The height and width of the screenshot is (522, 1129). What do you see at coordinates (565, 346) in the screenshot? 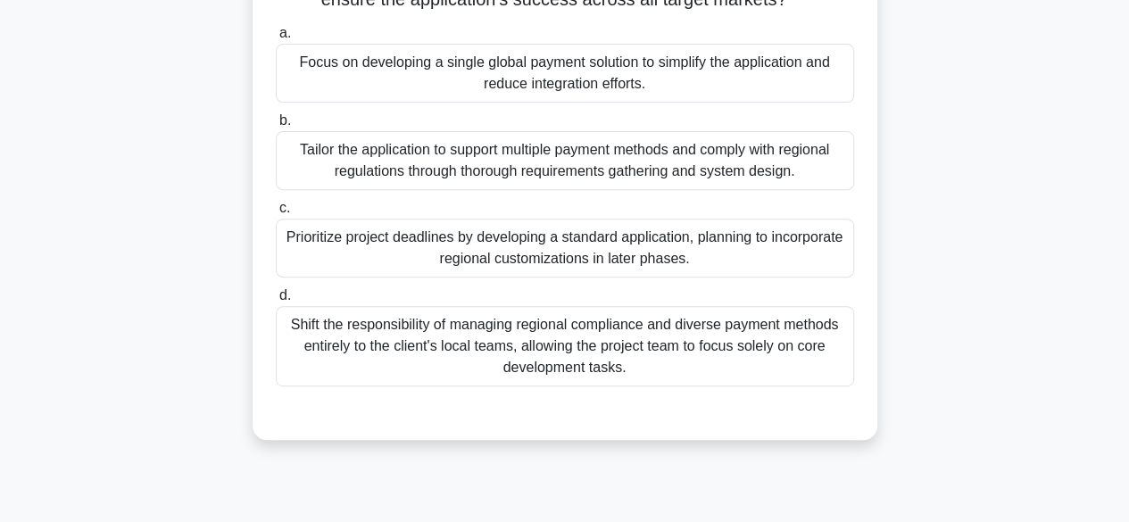
I see `div: Shift the responsibility of managing regional compliance and diverse payment methods entirely to ...` at bounding box center [565, 346].